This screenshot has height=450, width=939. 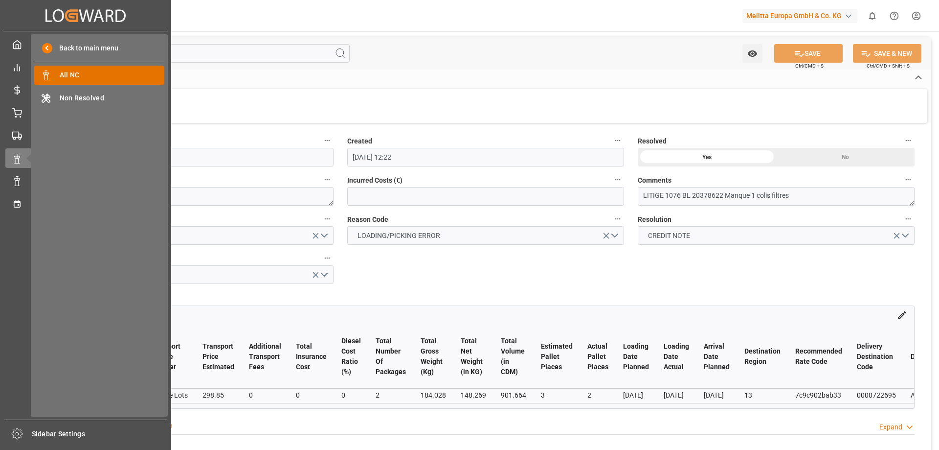 What do you see at coordinates (669, 235) in the screenshot?
I see `span: CREDIT NOTE` at bounding box center [669, 235].